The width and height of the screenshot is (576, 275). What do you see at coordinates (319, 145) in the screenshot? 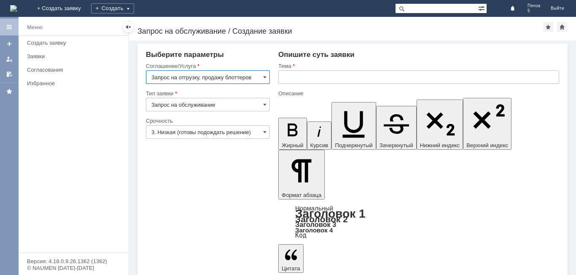
I see `span: Курсив` at bounding box center [319, 145].